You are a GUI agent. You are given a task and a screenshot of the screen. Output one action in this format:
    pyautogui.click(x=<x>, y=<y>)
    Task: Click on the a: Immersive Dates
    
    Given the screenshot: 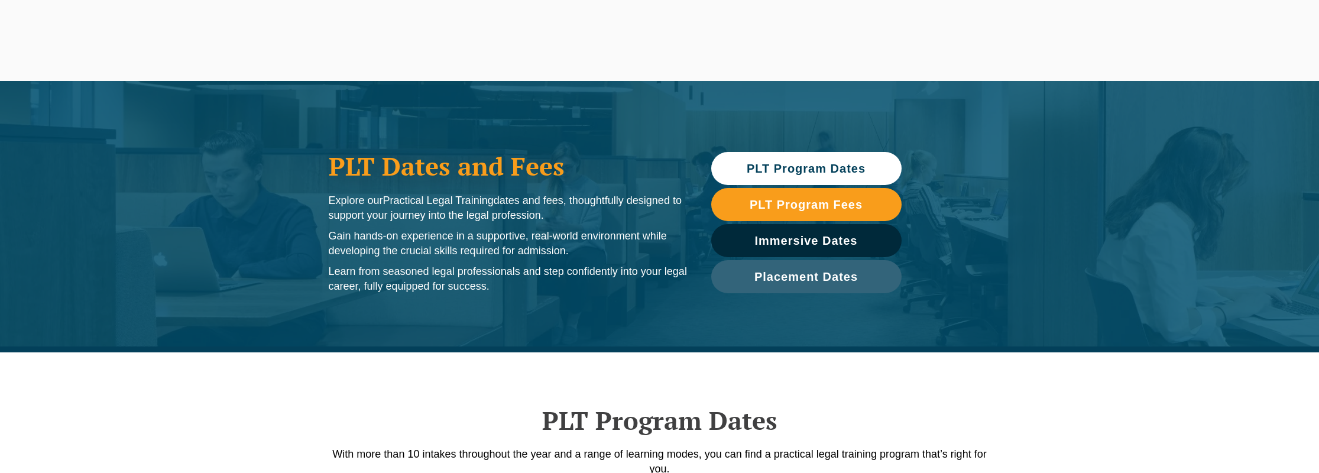 What is the action you would take?
    pyautogui.click(x=806, y=241)
    